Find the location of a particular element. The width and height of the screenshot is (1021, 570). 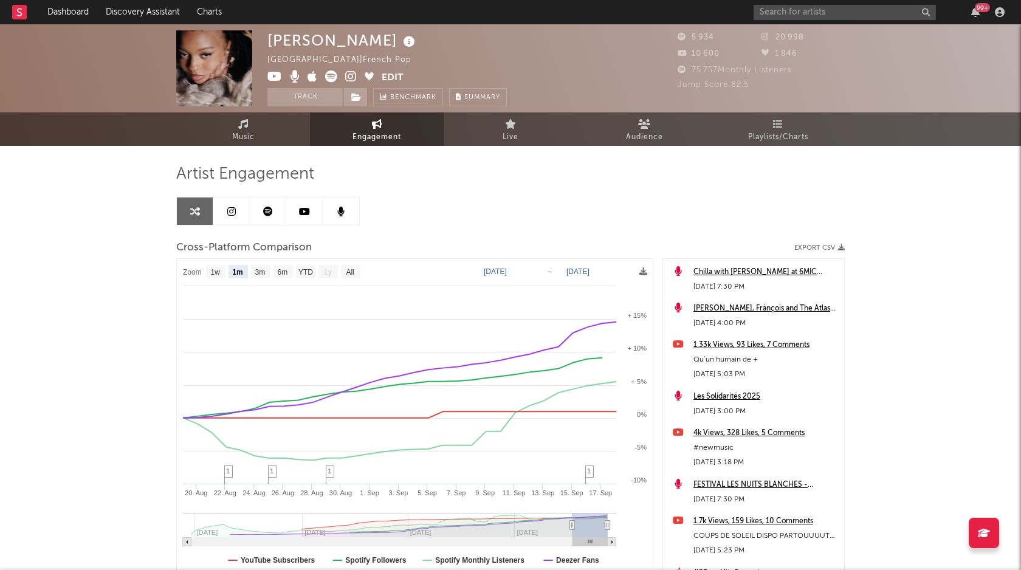

text: 6m is located at coordinates (283, 272).